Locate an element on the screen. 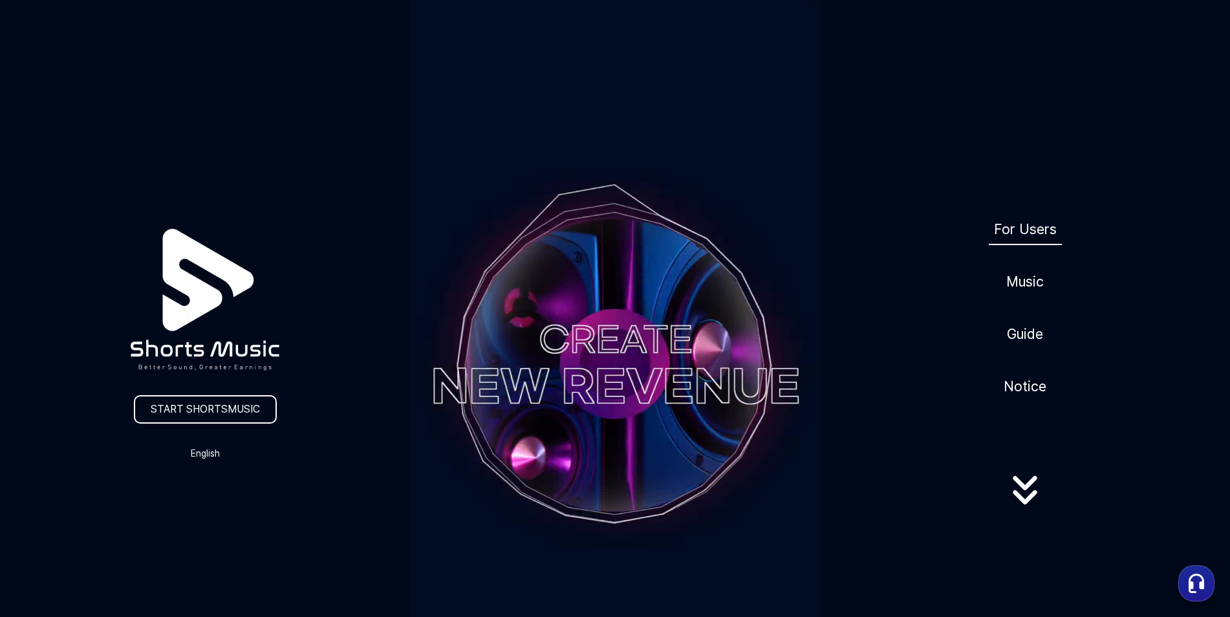 The height and width of the screenshot is (617, 1230). a: Home is located at coordinates (45, 426).